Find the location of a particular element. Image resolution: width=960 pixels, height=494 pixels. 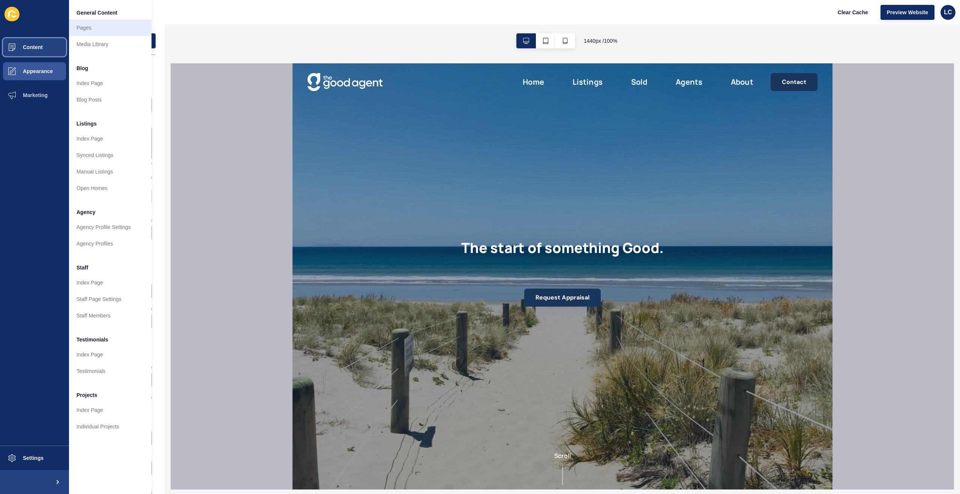

a: Open Homes is located at coordinates (110, 188).